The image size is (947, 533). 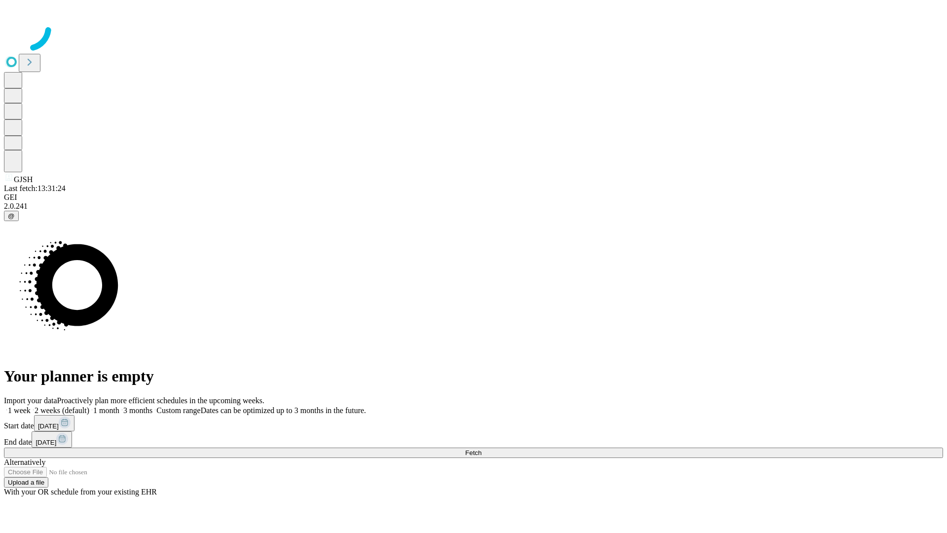 I want to click on div: Start date, so click(x=474, y=423).